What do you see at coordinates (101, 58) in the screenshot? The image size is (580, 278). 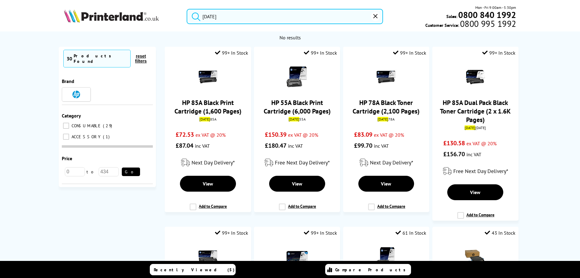 I see `div: Products Found` at bounding box center [101, 58].